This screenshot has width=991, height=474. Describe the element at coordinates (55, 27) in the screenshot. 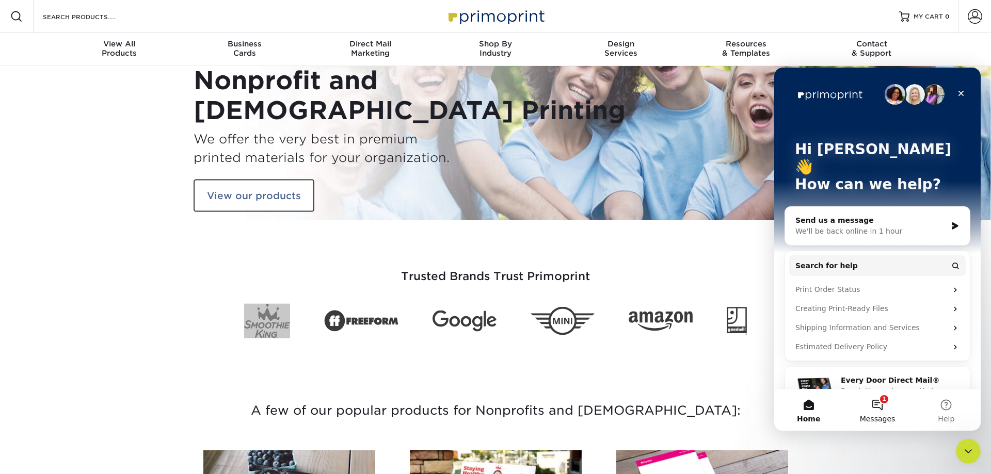

I see `img: logo` at that location.